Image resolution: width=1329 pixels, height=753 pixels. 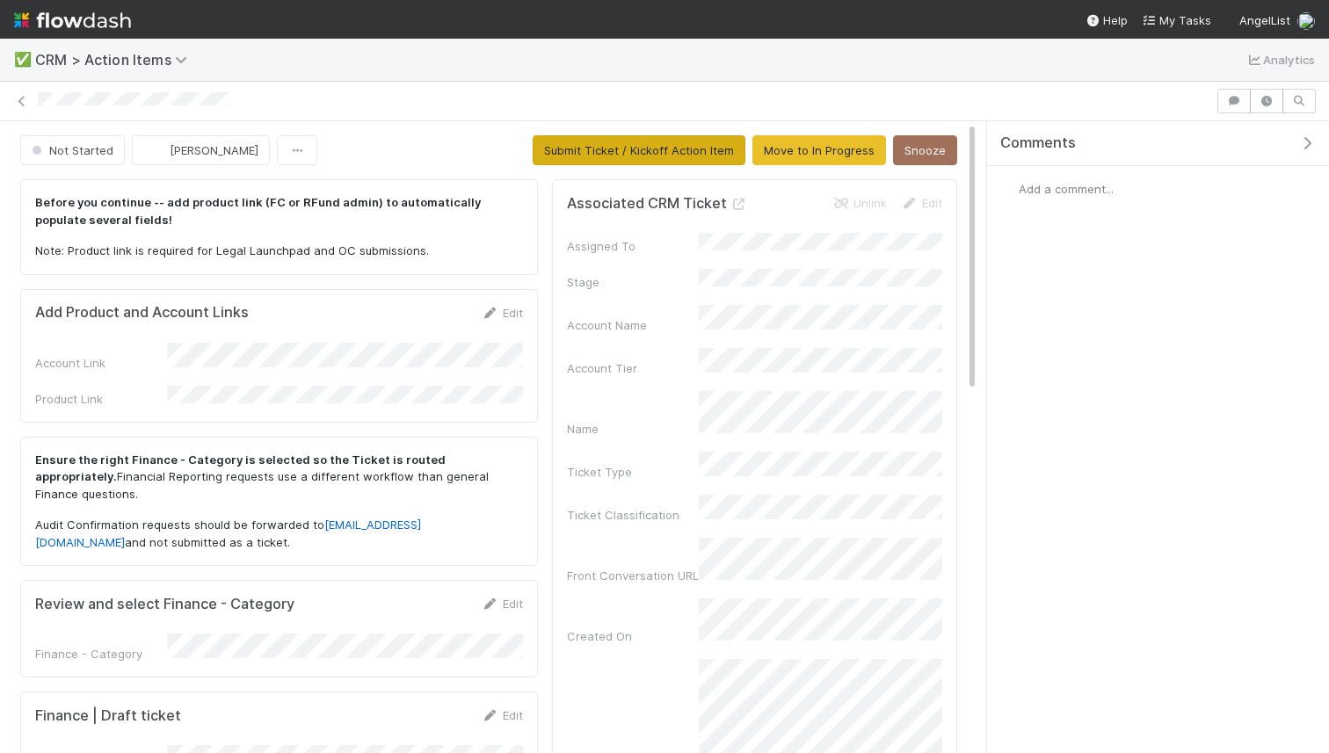 I want to click on span: AngelList, so click(x=1265, y=20).